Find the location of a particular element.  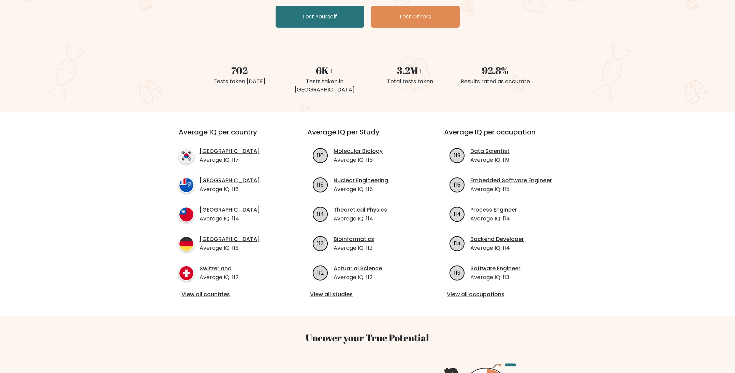

div: 702 is located at coordinates (240, 70).